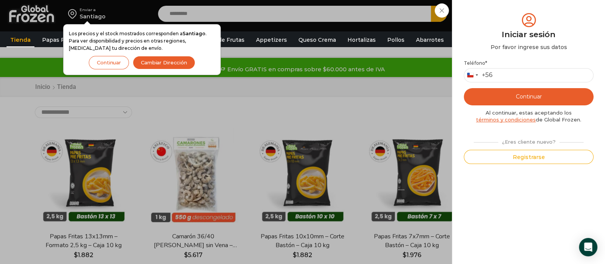 The image size is (605, 264). What do you see at coordinates (59, 40) in the screenshot?
I see `a: Papas Fritas` at bounding box center [59, 40].